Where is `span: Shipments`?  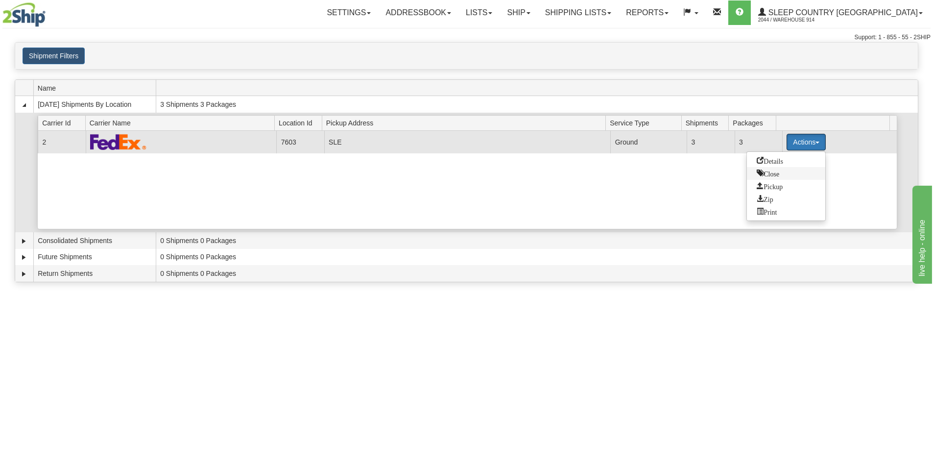 span: Shipments is located at coordinates (707, 122).